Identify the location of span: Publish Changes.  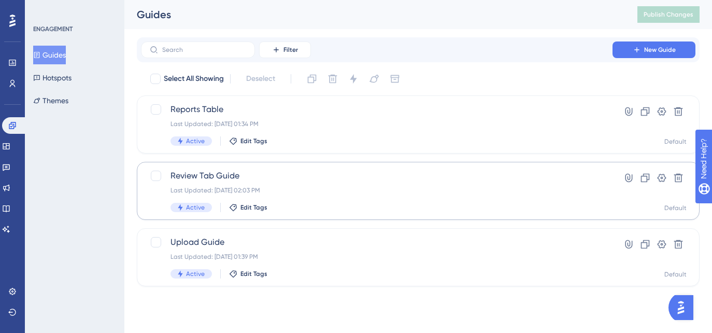
(669, 15).